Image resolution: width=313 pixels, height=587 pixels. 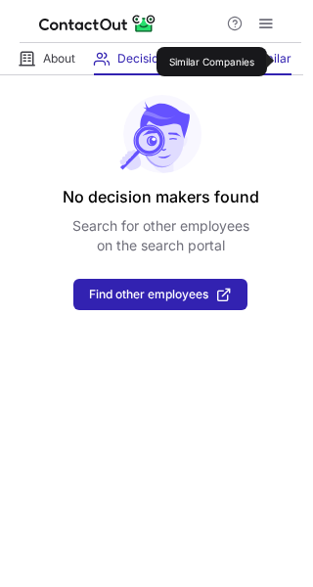 What do you see at coordinates (59, 59) in the screenshot?
I see `span: About` at bounding box center [59, 59].